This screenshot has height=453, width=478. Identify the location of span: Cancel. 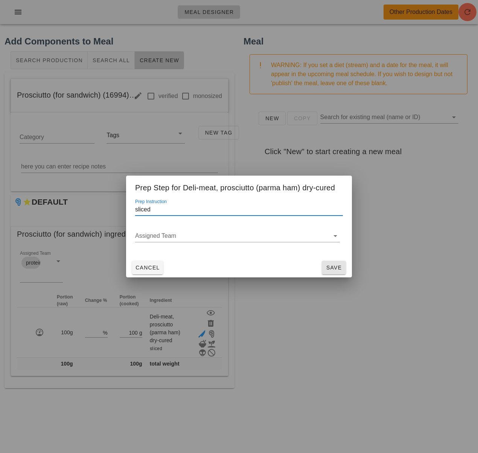
(148, 267).